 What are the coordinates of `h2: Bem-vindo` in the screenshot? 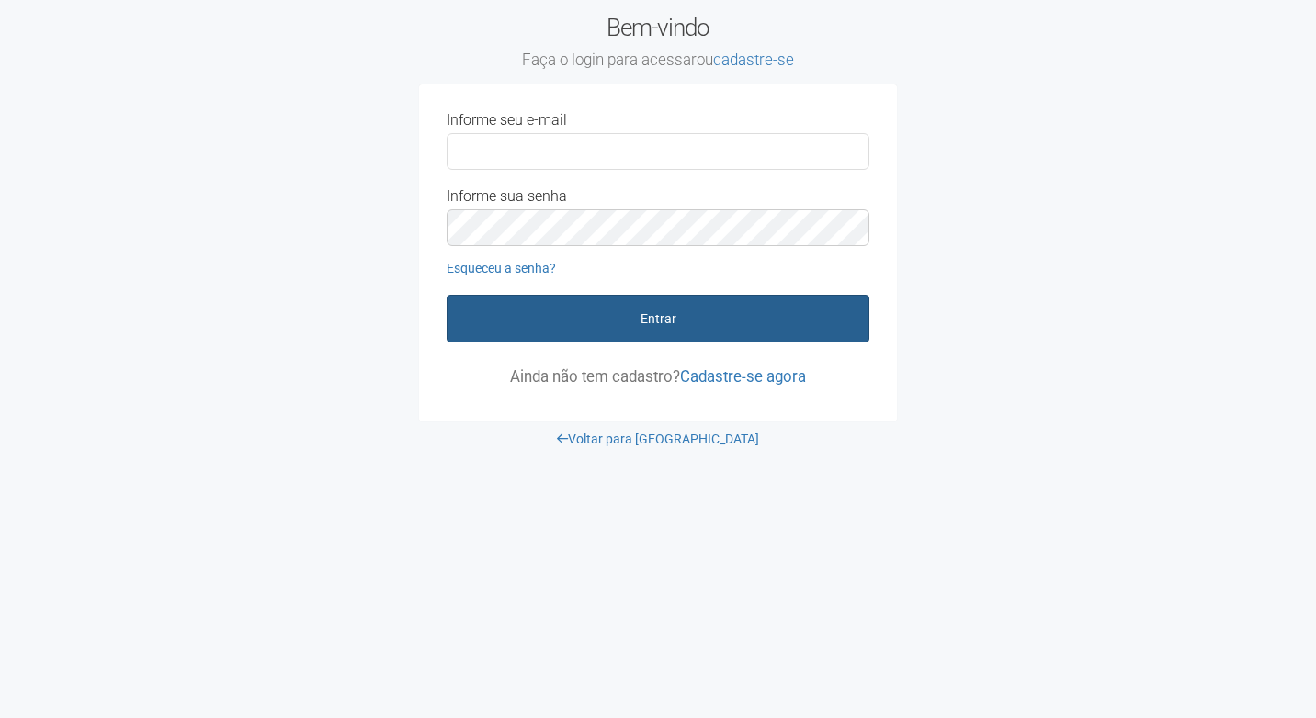 It's located at (658, 42).